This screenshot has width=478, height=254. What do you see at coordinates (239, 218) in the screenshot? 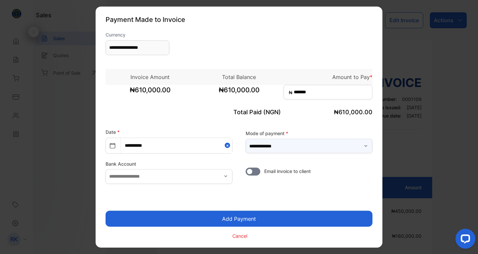
I see `button: Add Payment` at bounding box center [239, 218].